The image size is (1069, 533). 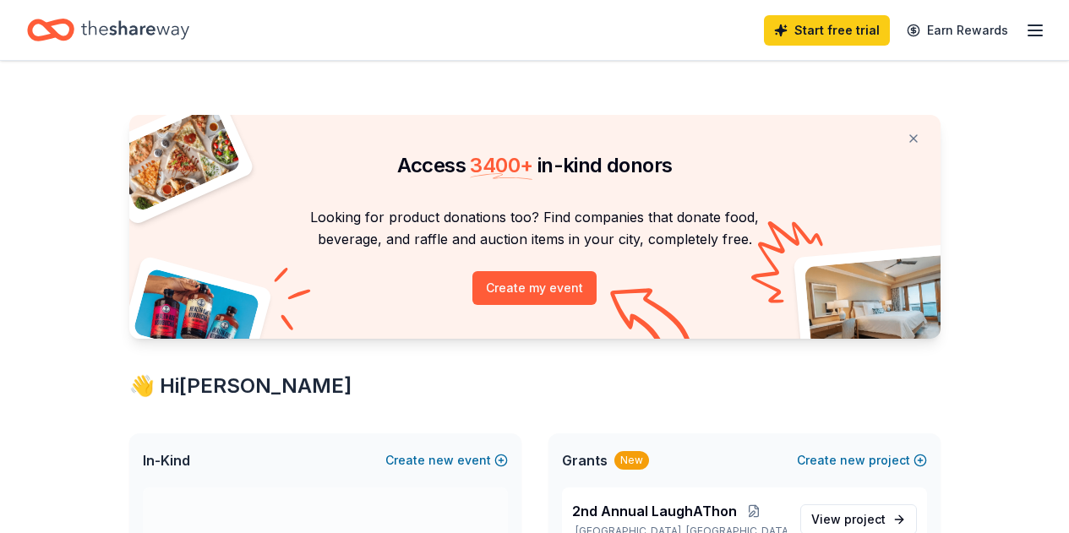 What do you see at coordinates (534, 288) in the screenshot?
I see `button: Create my event` at bounding box center [534, 288].